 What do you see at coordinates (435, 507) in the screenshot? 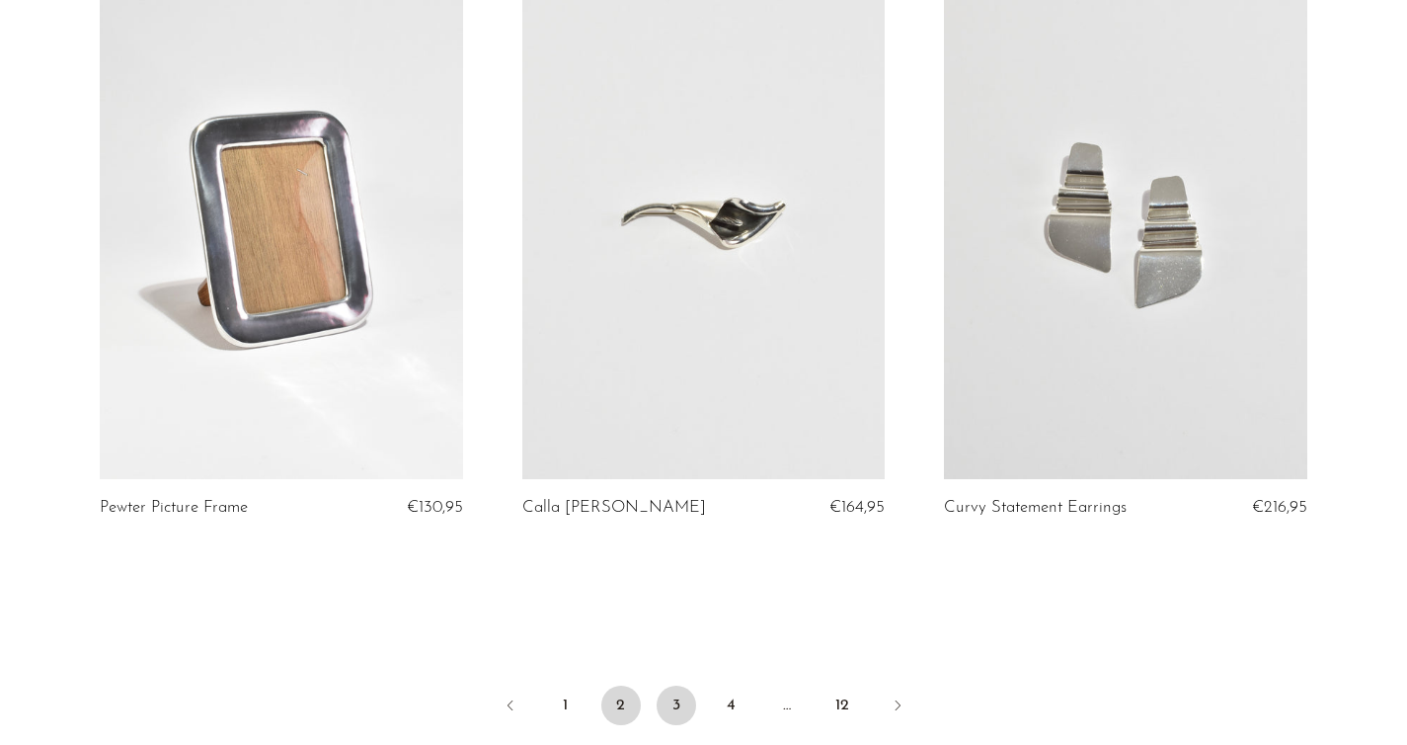
I see `span: €130,95` at bounding box center [435, 507].